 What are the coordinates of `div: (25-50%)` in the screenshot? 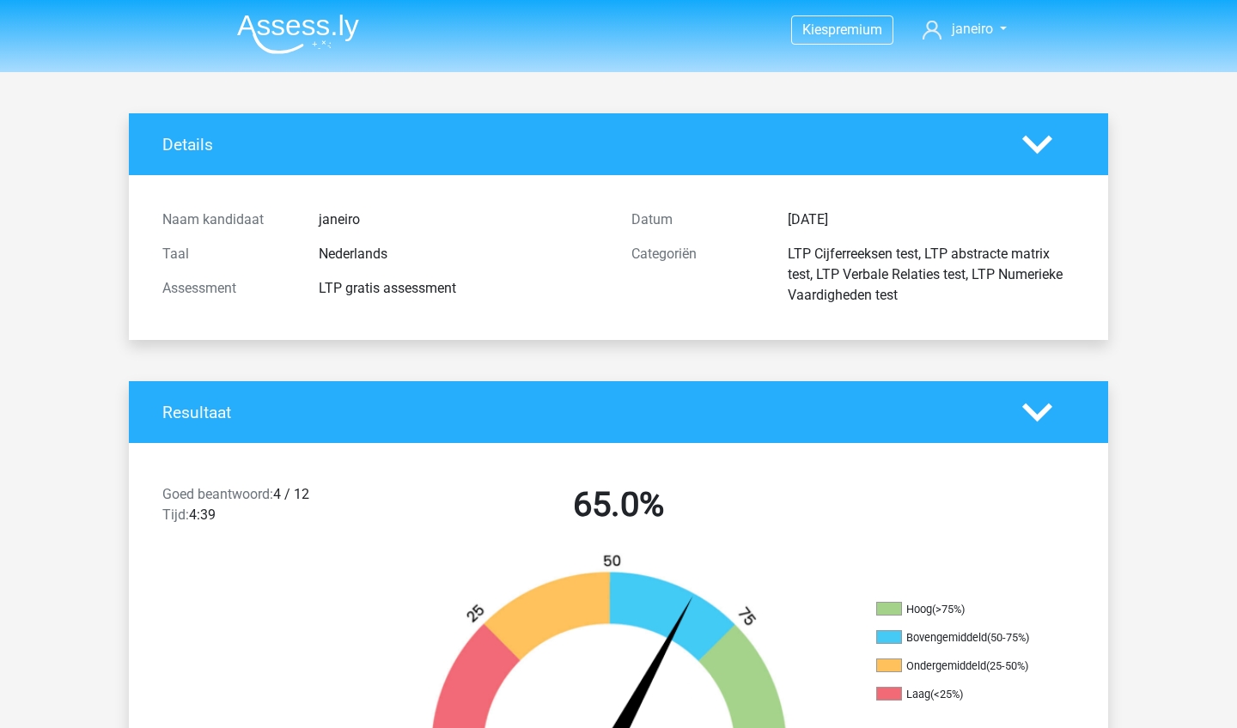 It's located at (1007, 666).